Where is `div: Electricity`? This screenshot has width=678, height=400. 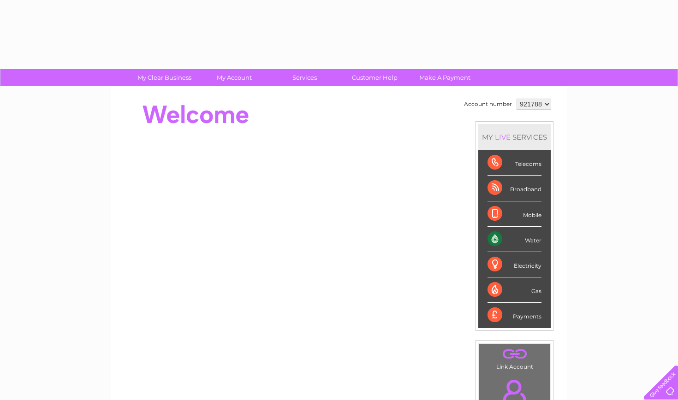
div: Electricity is located at coordinates (514, 265).